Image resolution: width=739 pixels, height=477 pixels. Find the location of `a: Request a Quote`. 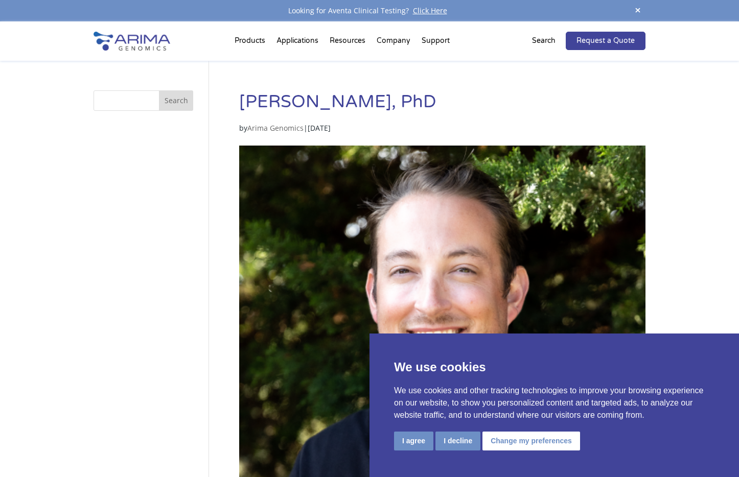

a: Request a Quote is located at coordinates (605, 41).